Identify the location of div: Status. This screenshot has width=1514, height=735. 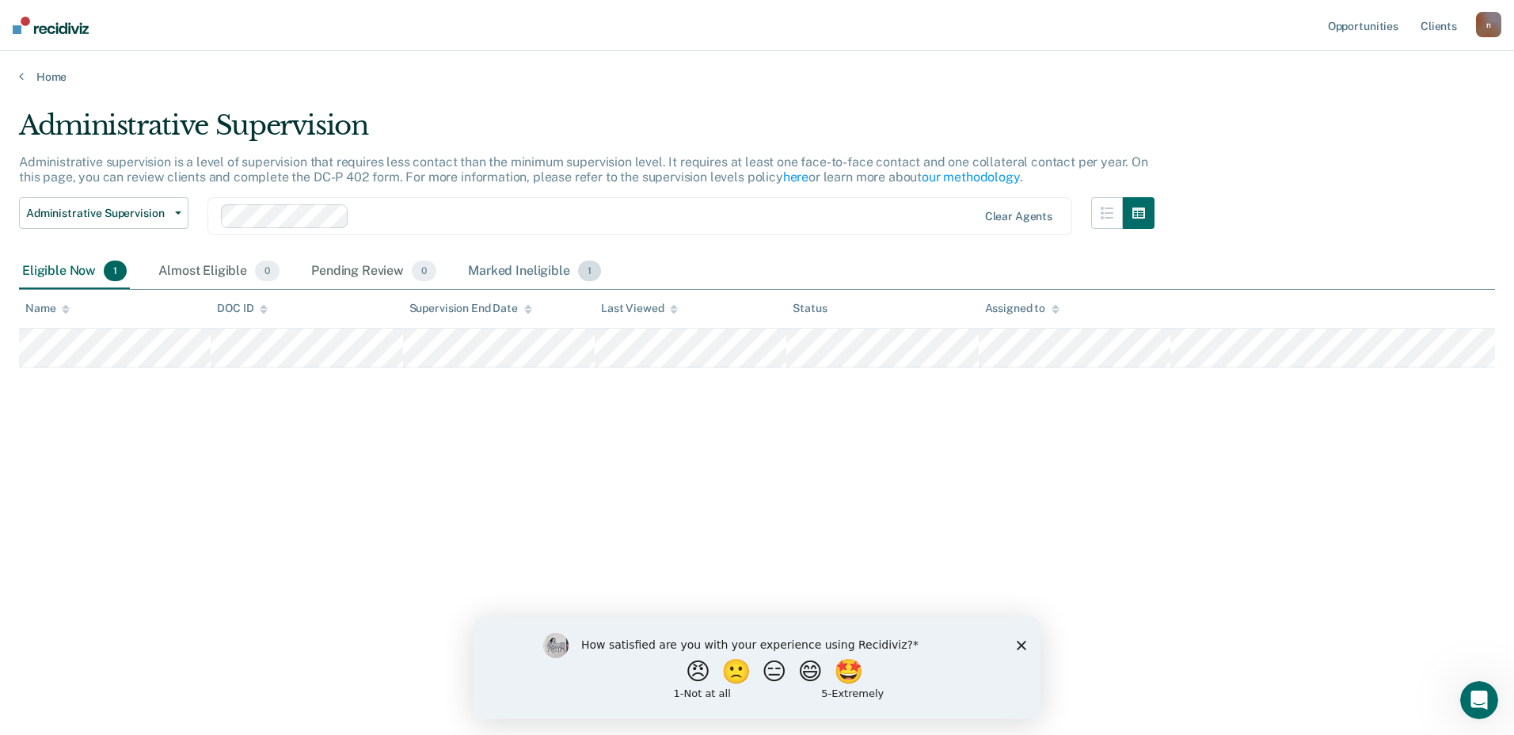
(809, 308).